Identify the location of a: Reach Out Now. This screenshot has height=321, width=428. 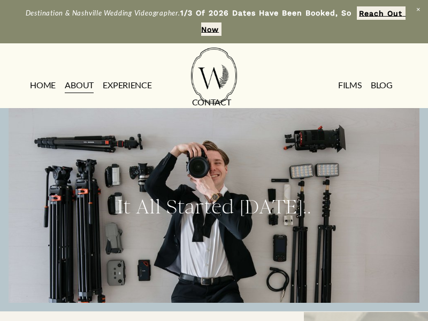
(303, 21).